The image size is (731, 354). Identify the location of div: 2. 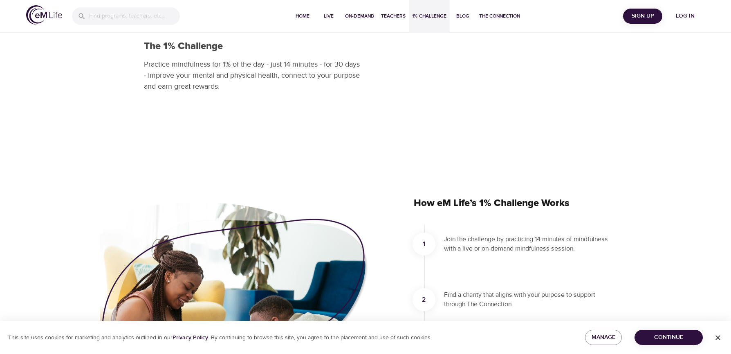
(424, 300).